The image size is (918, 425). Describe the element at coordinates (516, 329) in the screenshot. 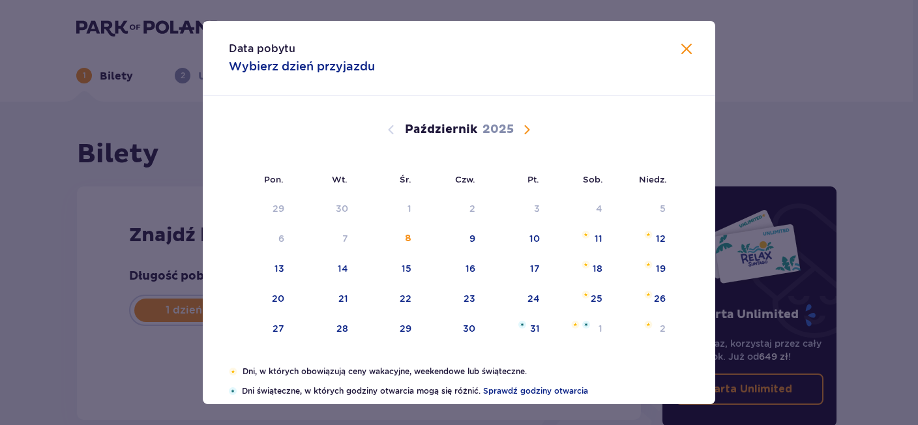

I see `td: piątek, 31 października 2025` at that location.